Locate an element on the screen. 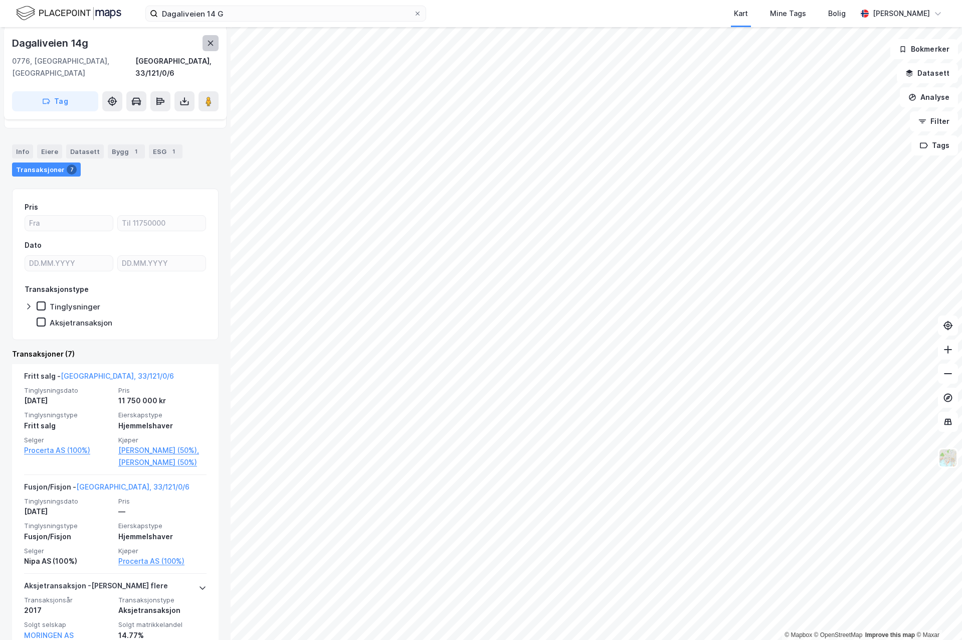 The width and height of the screenshot is (962, 640). div: Kontrollprogram for chat is located at coordinates (937, 616).